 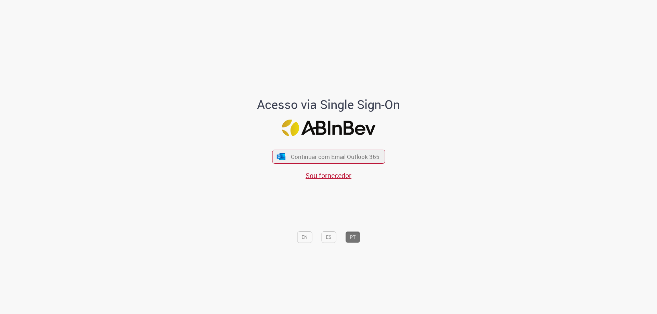 What do you see at coordinates (328, 105) in the screenshot?
I see `h1: Acesso via Single Sign-On` at bounding box center [328, 105].